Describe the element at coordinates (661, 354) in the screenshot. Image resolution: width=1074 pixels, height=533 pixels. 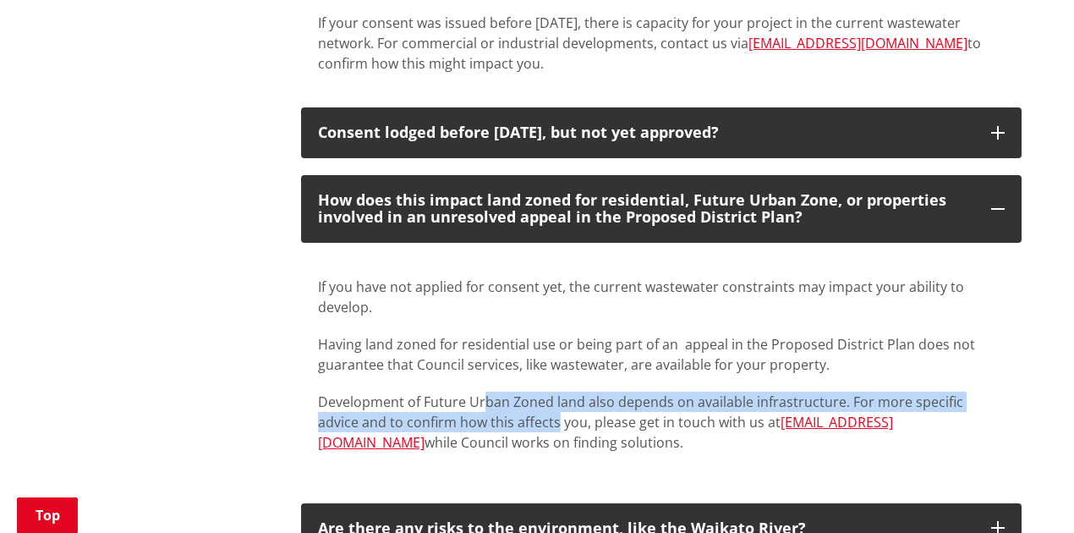
I see `p: Having land zoned for residential use or being part of an appeal in the Proposed District Plan do...` at that location.